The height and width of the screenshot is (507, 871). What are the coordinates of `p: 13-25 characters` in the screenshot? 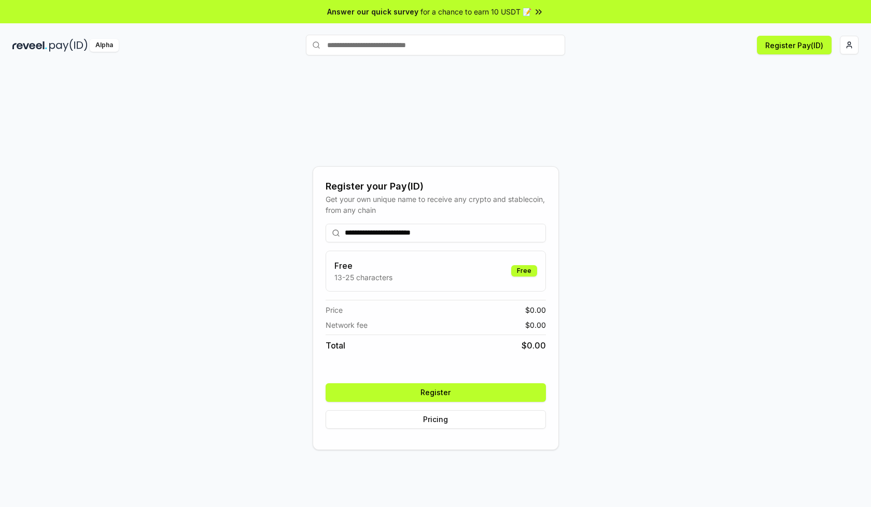 It's located at (363, 277).